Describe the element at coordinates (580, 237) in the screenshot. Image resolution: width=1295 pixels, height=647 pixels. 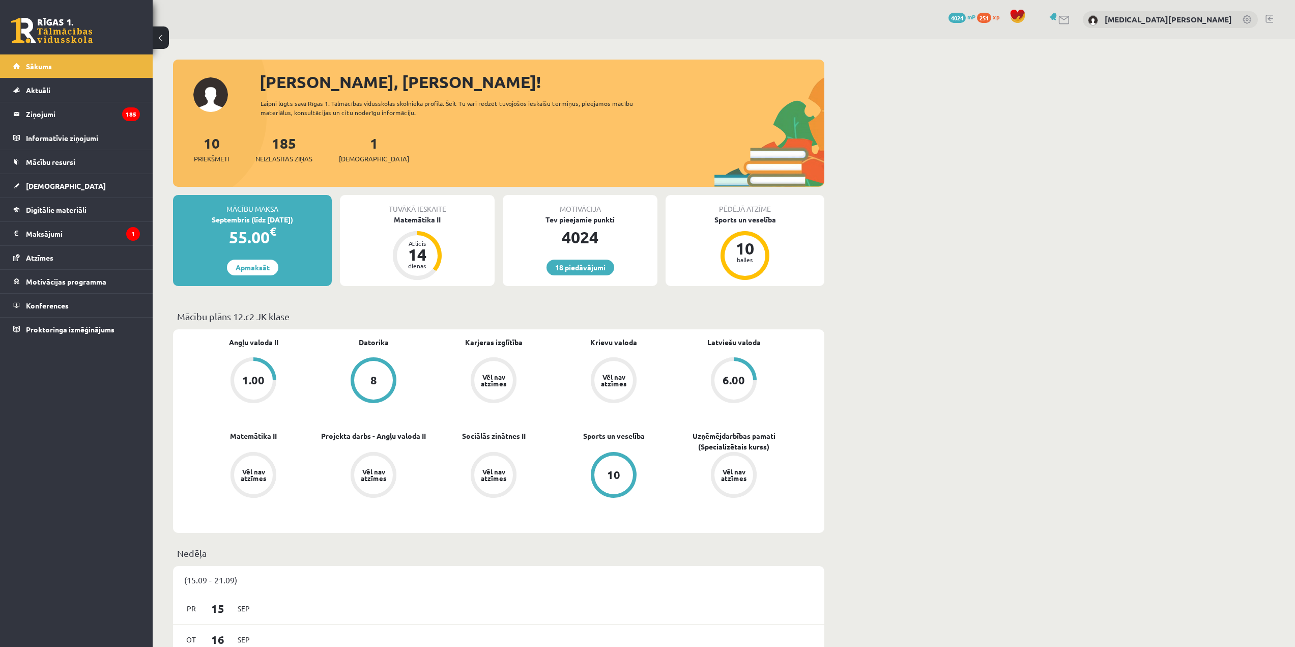
I see `div: 4024` at that location.